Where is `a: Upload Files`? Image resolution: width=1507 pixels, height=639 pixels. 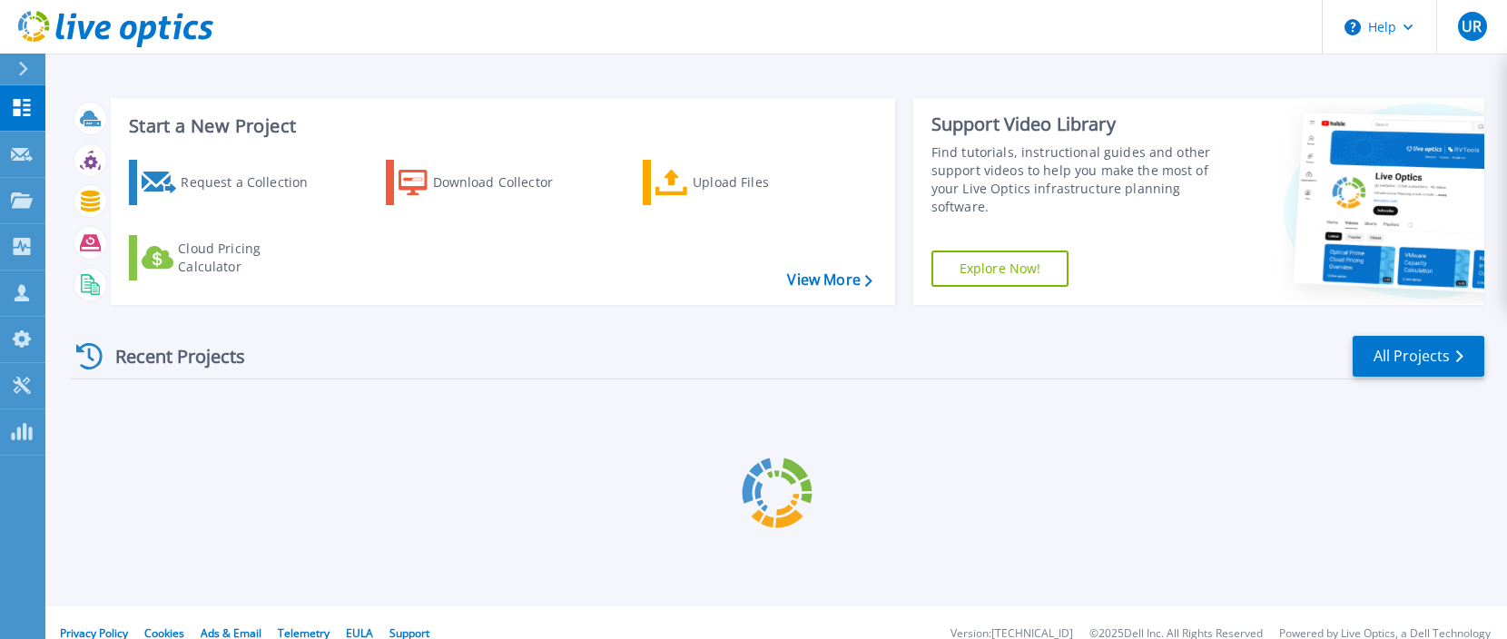
a: Upload Files is located at coordinates (744, 183).